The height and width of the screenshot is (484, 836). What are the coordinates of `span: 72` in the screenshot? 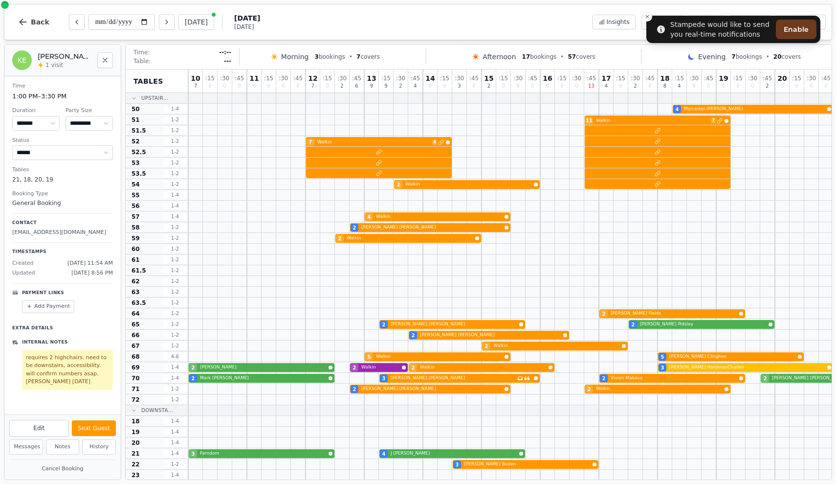 It's located at (135, 400).